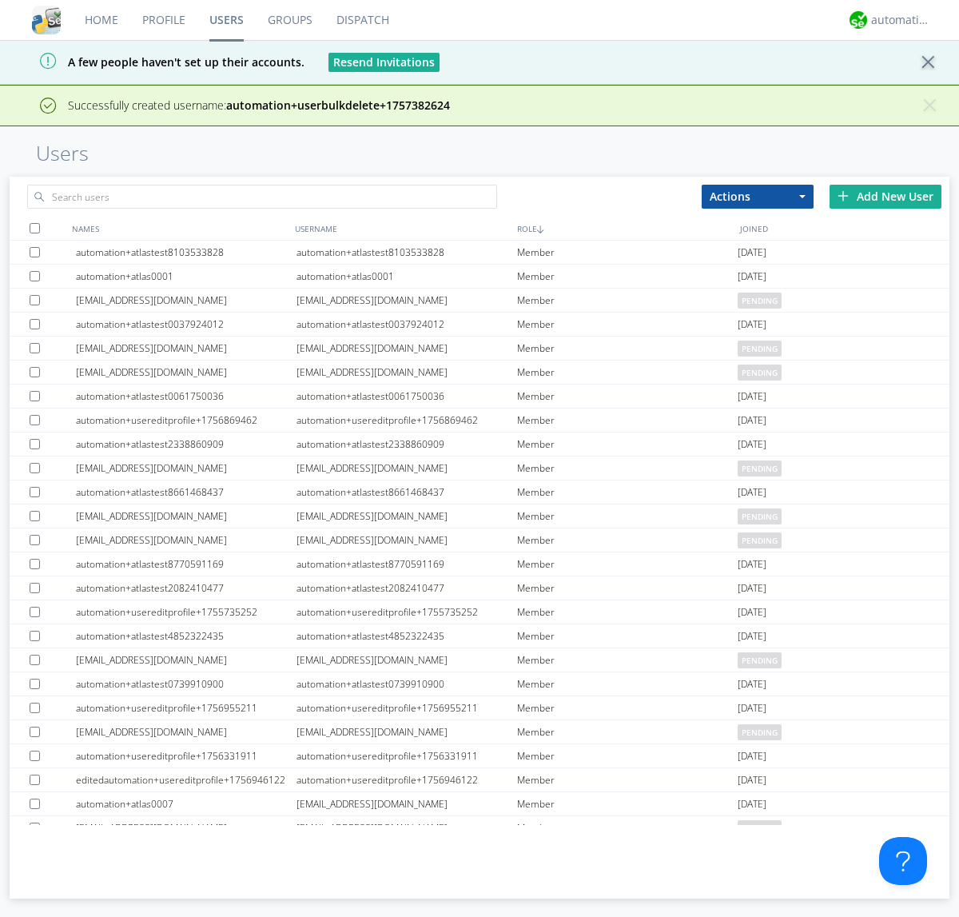 The width and height of the screenshot is (959, 917). What do you see at coordinates (384, 62) in the screenshot?
I see `button: Resend Invitations` at bounding box center [384, 62].